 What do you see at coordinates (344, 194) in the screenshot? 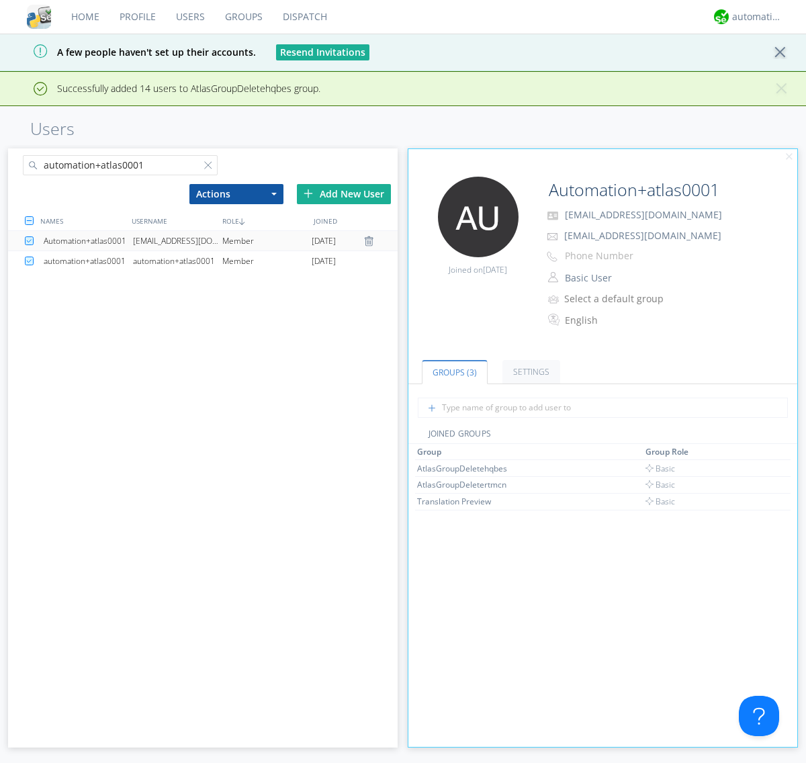
I see `div: Add New User` at bounding box center [344, 194].